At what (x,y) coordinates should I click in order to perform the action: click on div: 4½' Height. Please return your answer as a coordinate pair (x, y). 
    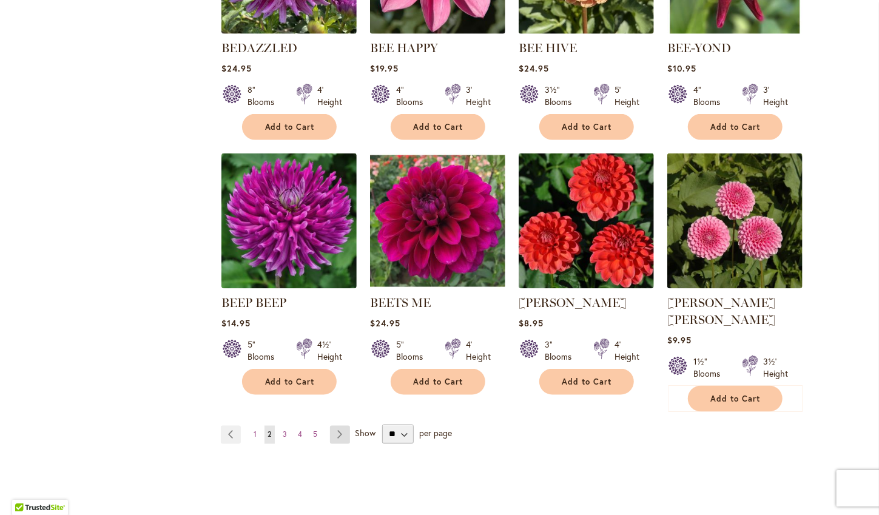
    Looking at the image, I should click on (329, 350).